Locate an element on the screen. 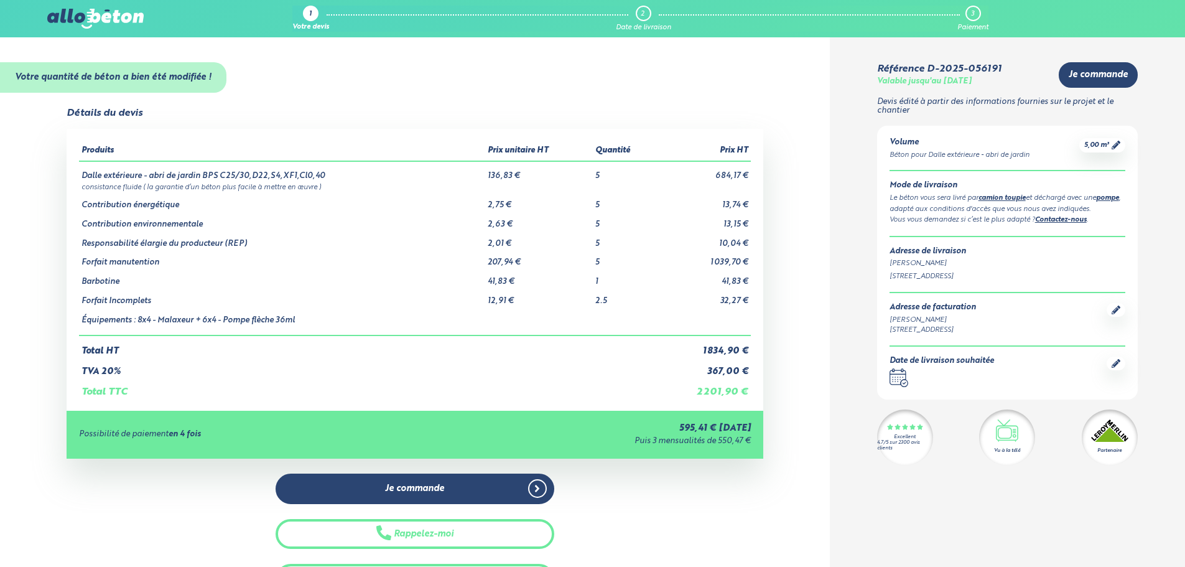  div: Excellent is located at coordinates (904, 437).